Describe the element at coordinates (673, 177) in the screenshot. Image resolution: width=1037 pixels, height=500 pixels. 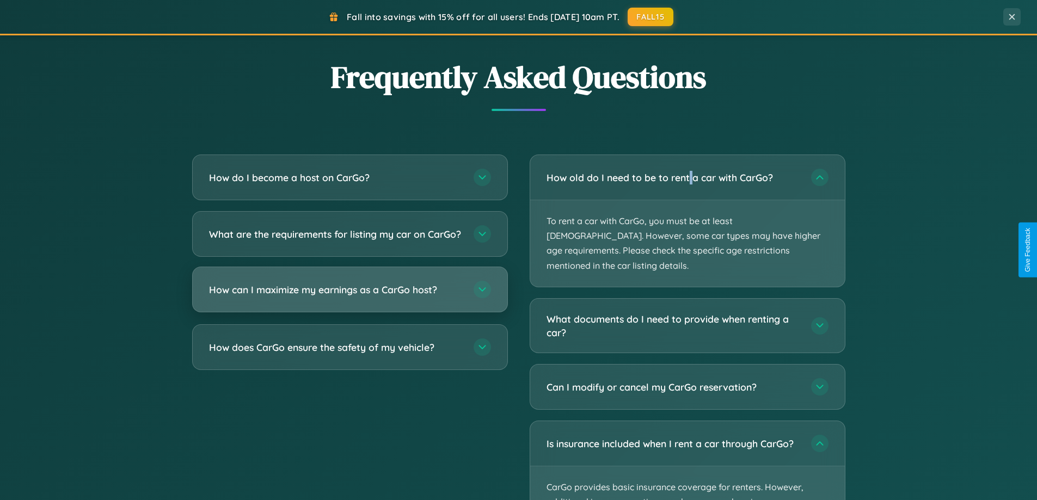
I see `h3: How old do I need to be to rent a car with CarGo?` at that location.